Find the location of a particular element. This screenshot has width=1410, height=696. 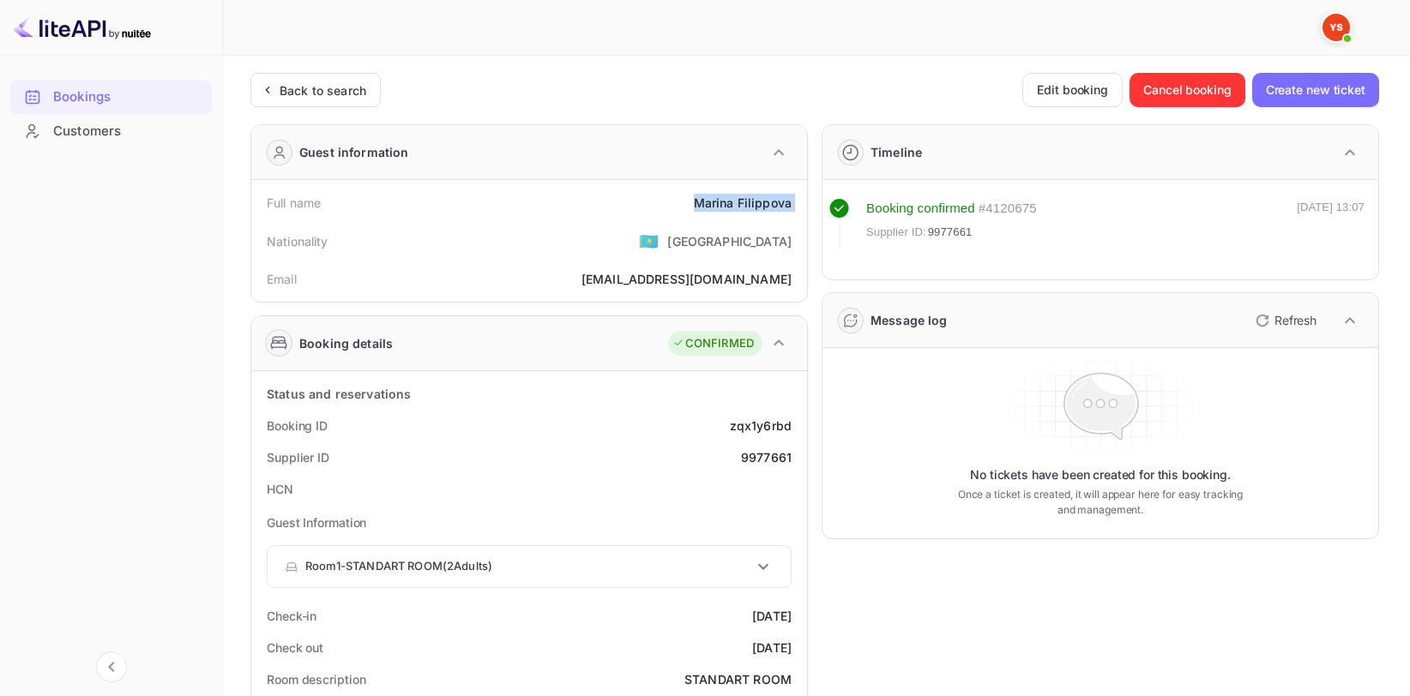

div: Booking confirmed is located at coordinates (920, 208).